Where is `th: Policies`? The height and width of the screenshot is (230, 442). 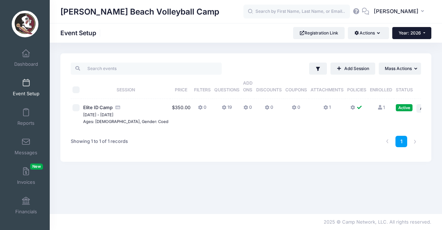 th: Policies is located at coordinates (357, 87).